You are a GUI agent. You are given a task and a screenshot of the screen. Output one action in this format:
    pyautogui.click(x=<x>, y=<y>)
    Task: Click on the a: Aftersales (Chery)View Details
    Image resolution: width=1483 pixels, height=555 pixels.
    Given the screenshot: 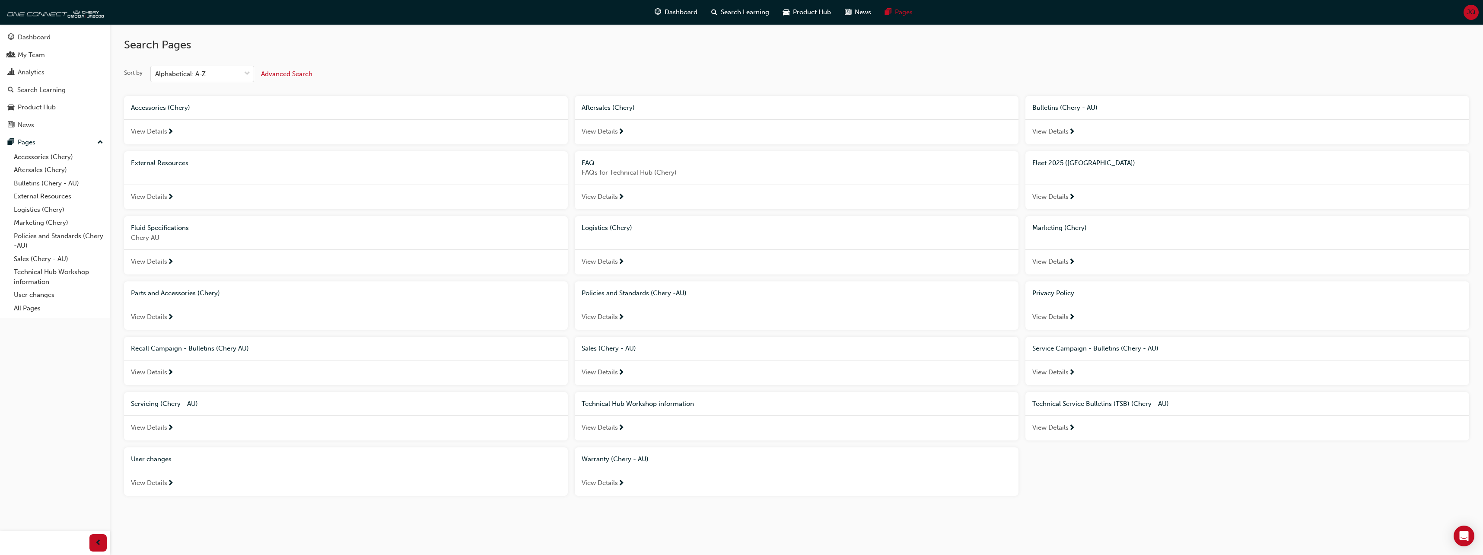 What is the action you would take?
    pyautogui.click(x=797, y=120)
    